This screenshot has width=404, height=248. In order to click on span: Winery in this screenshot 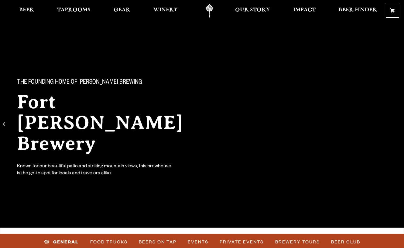, I will do `click(166, 10)`.